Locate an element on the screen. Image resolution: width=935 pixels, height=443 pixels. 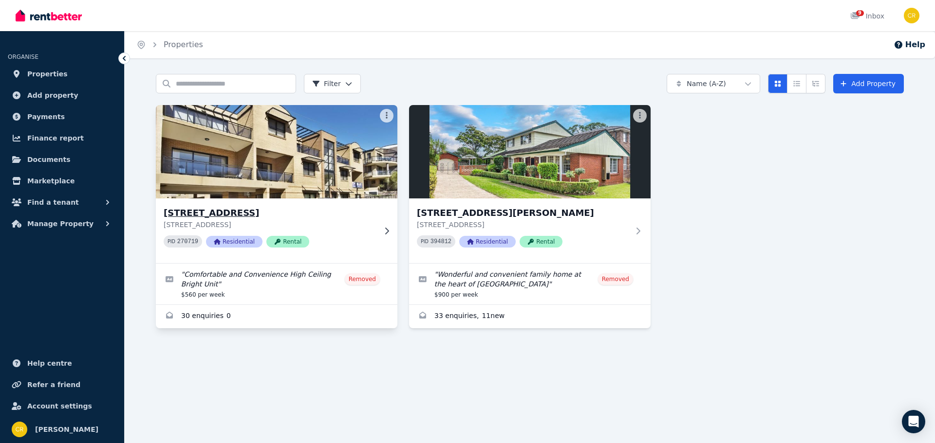
span: Add property is located at coordinates (53, 95).